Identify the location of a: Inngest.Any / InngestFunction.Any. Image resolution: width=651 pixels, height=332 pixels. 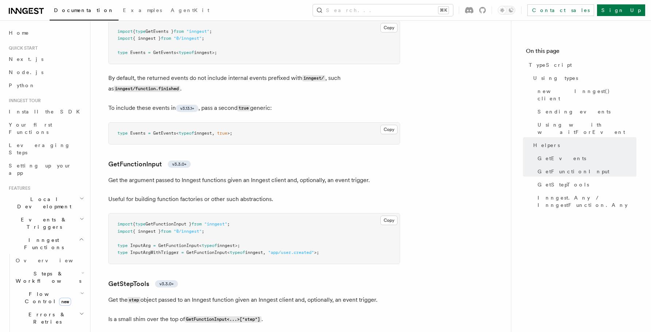
(585, 201).